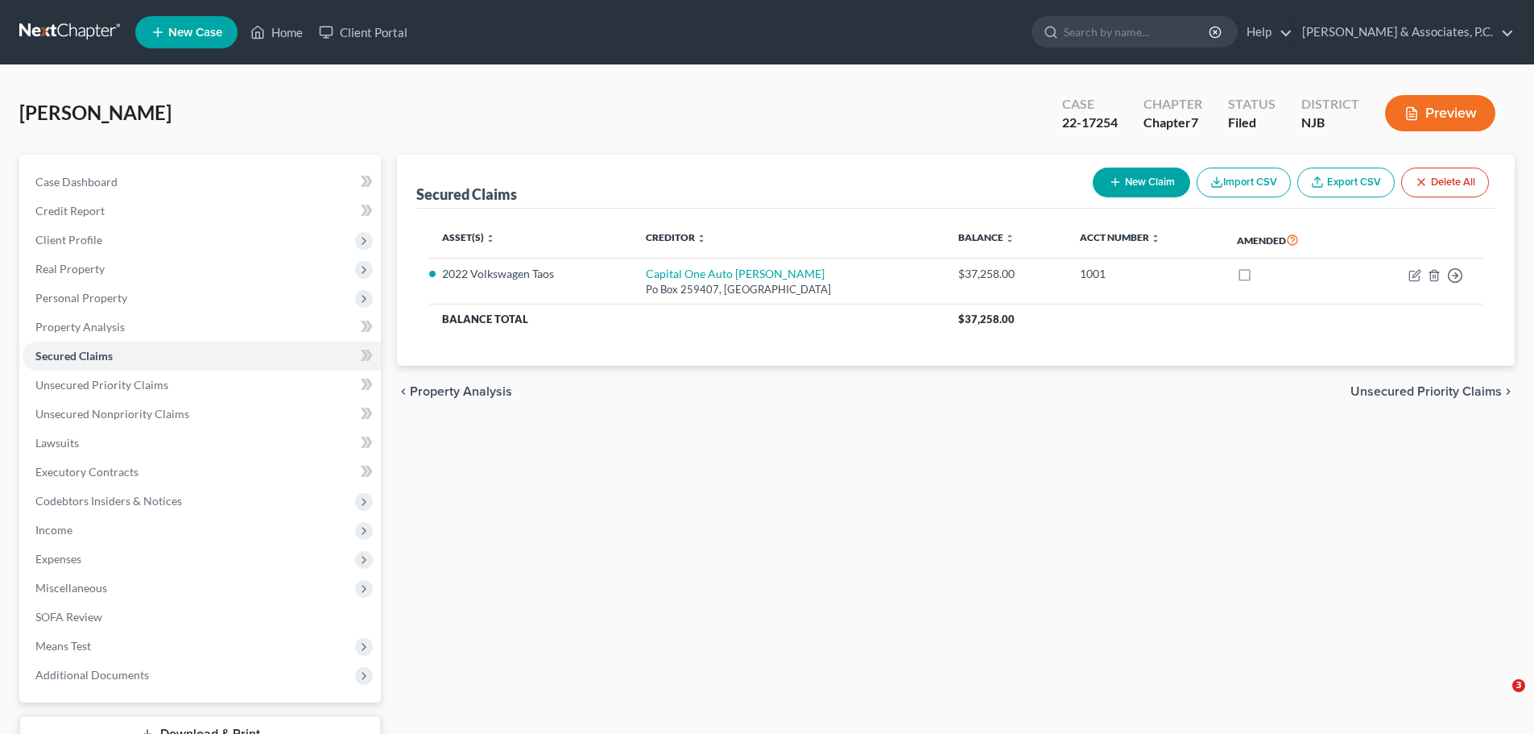  Describe the element at coordinates (1090, 122) in the screenshot. I see `div: 22-17254` at that location.